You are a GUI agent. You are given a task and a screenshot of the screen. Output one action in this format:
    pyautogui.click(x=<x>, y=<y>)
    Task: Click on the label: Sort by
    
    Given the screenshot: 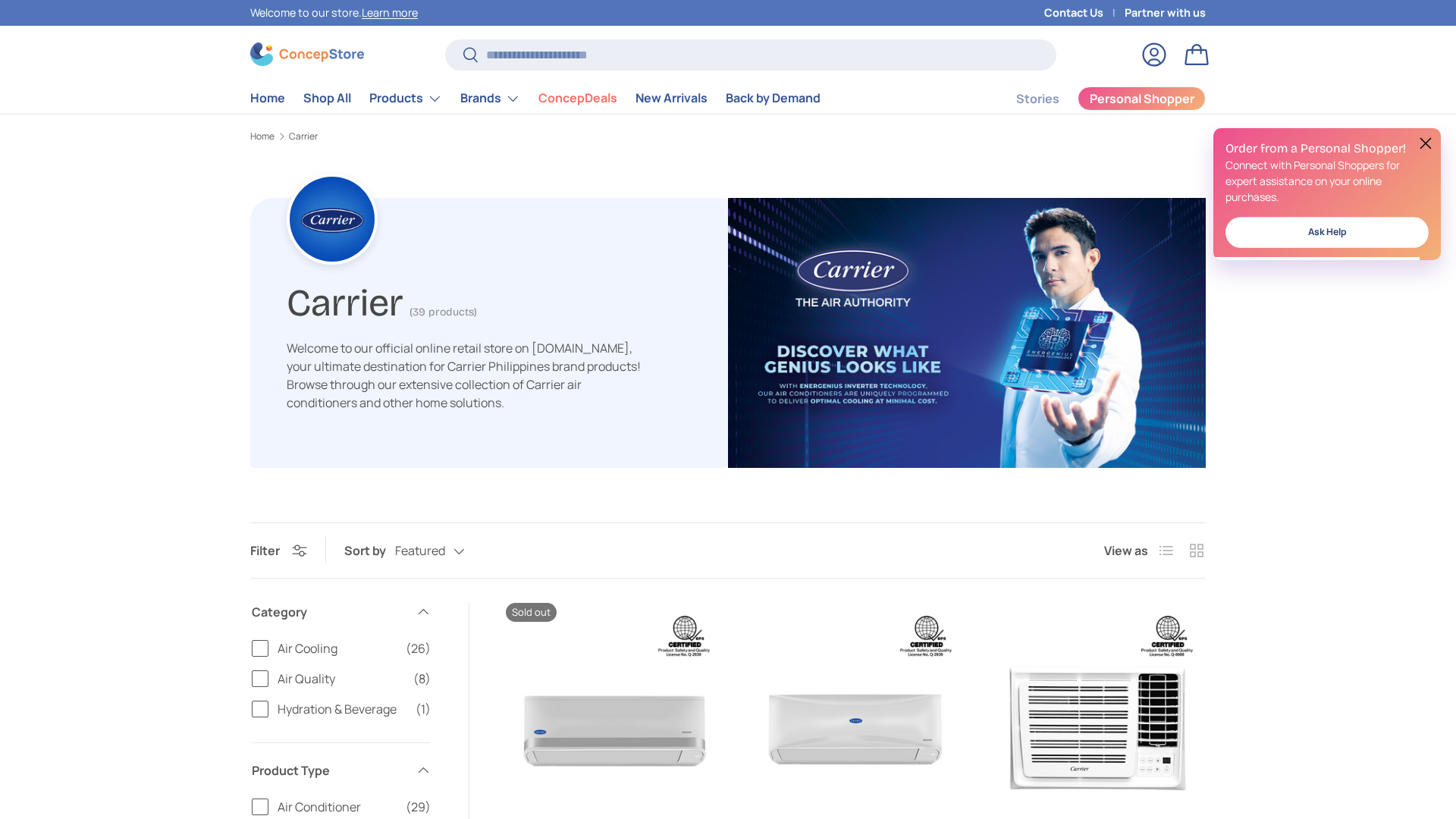 What is the action you would take?
    pyautogui.click(x=369, y=550)
    